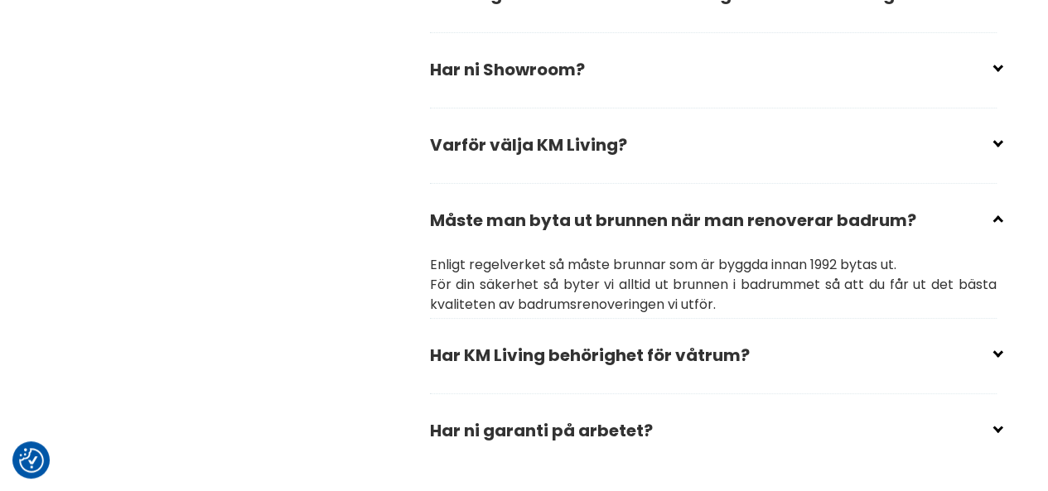  I want to click on h2: Måste man byta ut brunnen när man renoverar badrum?, so click(713, 227).